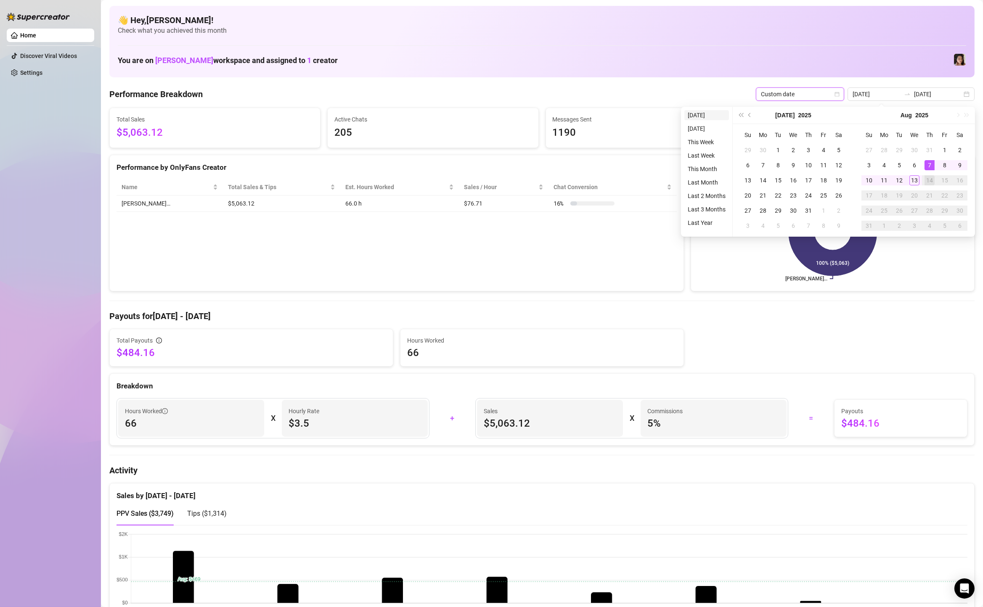  I want to click on li: Last Year, so click(706, 223).